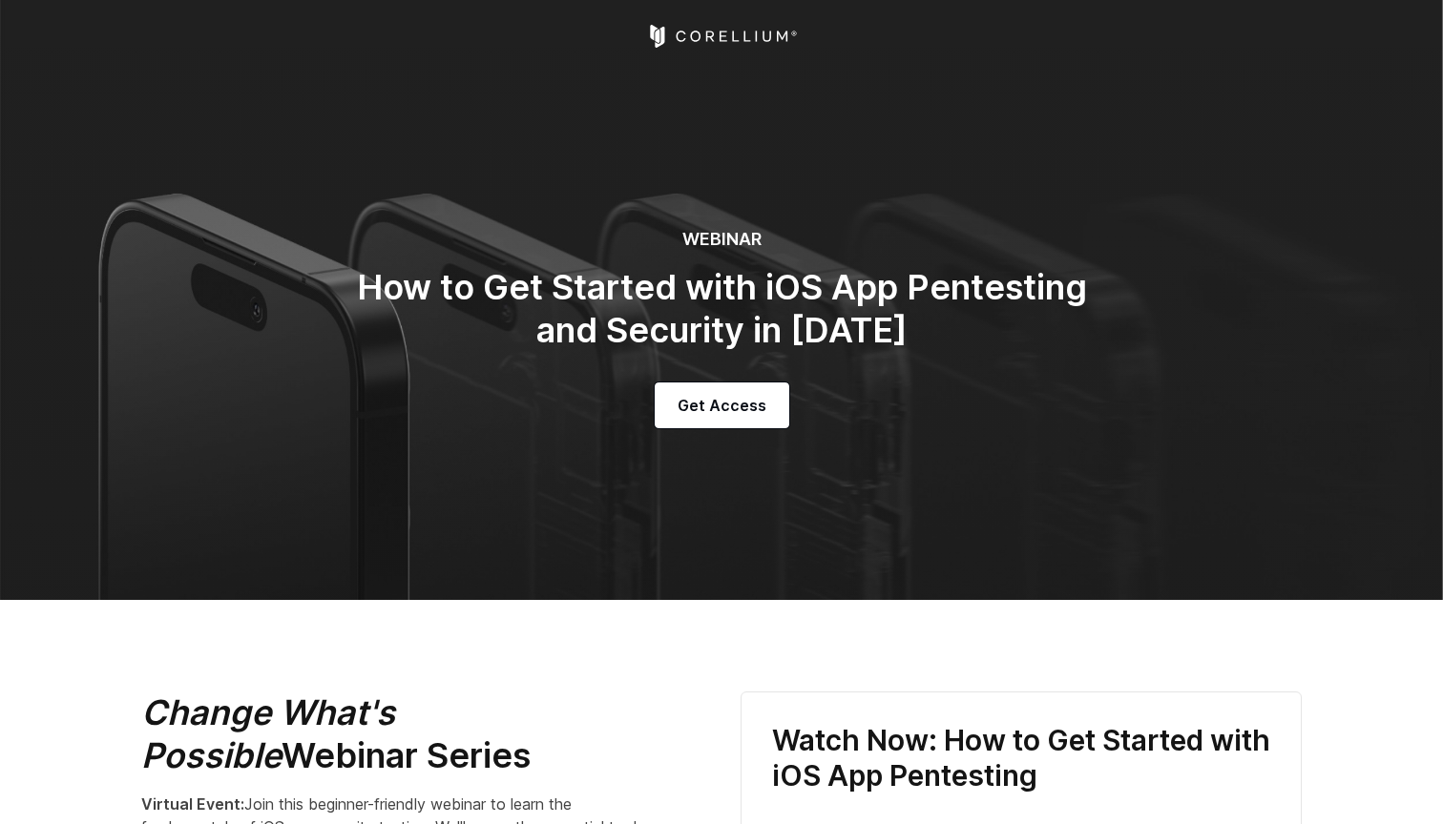  What do you see at coordinates (721, 406) in the screenshot?
I see `span: Get Access` at bounding box center [721, 406].